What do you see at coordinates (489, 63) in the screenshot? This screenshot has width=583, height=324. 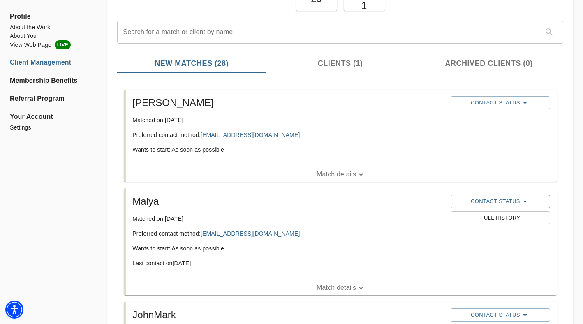 I see `span: Archived Clients (0)` at bounding box center [489, 63].